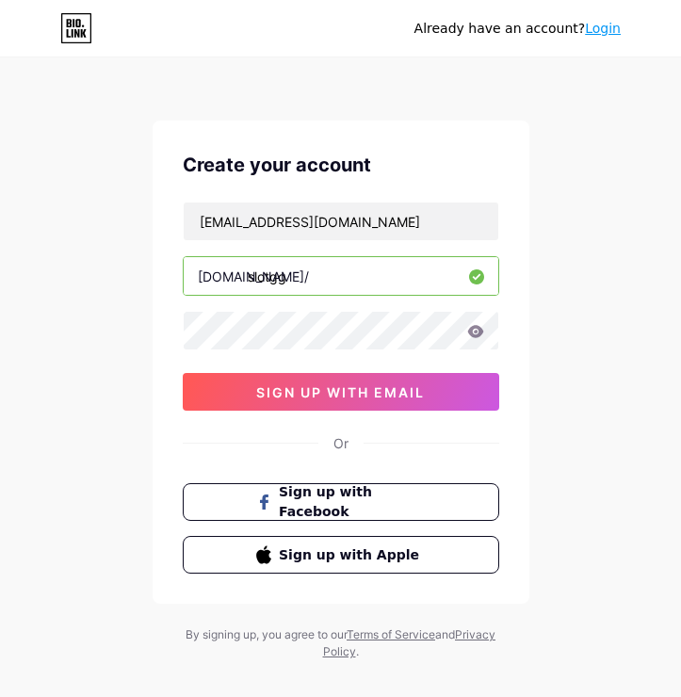 Image resolution: width=681 pixels, height=697 pixels. Describe the element at coordinates (341, 555) in the screenshot. I see `button: Sign up with Apple` at that location.